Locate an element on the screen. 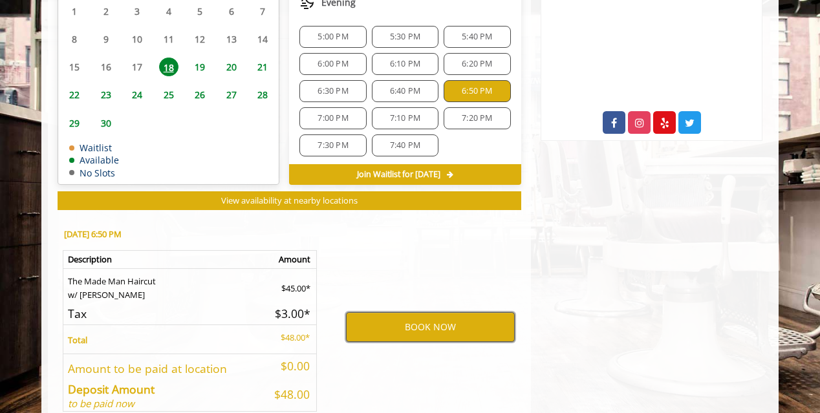 The width and height of the screenshot is (820, 413). td: Select day21 is located at coordinates (263, 67).